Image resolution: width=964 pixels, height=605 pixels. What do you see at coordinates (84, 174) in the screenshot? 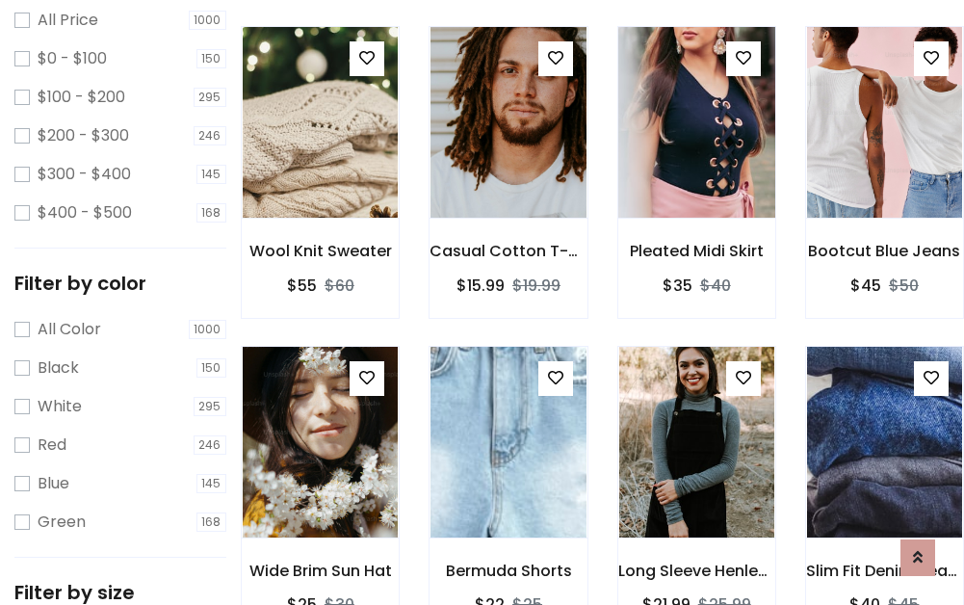
I see `label: $300 - $400` at bounding box center [84, 174].